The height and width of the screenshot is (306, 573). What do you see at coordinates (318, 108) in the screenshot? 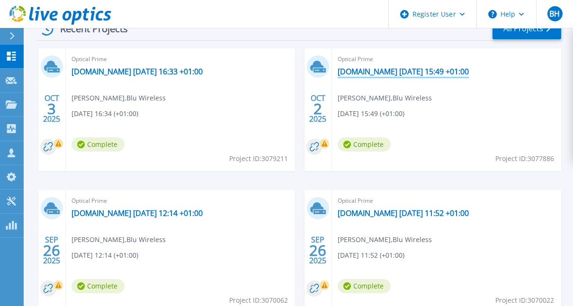
I see `span: 2` at bounding box center [318, 108].